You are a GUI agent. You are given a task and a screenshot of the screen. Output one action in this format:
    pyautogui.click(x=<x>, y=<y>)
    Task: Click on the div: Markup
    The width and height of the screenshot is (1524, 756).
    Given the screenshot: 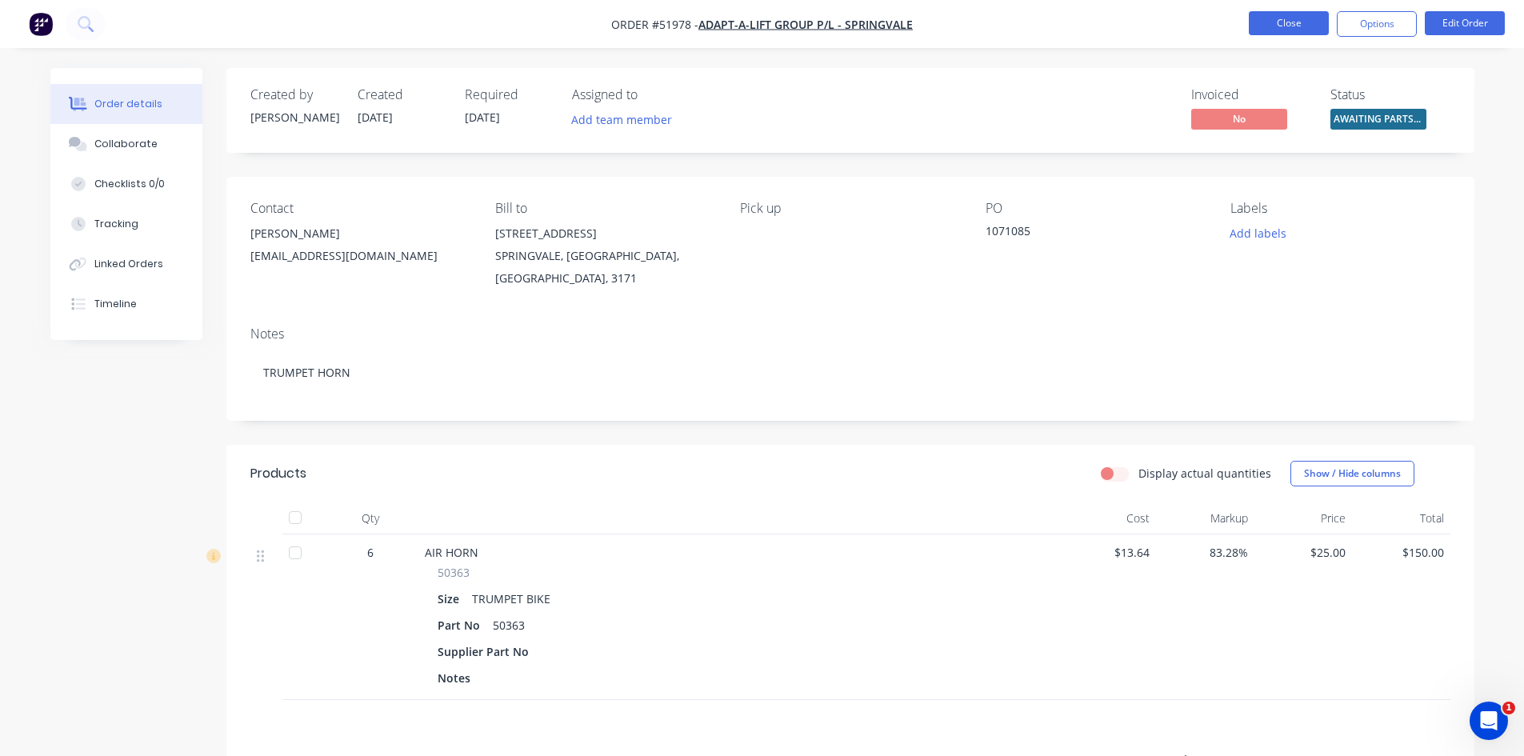 What is the action you would take?
    pyautogui.click(x=1205, y=518)
    